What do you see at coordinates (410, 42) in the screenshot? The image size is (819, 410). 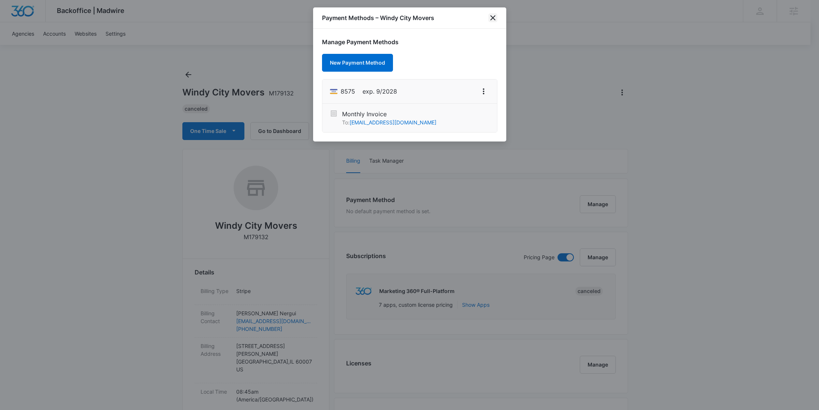 I see `h1: Manage Payment Methods` at bounding box center [410, 42].